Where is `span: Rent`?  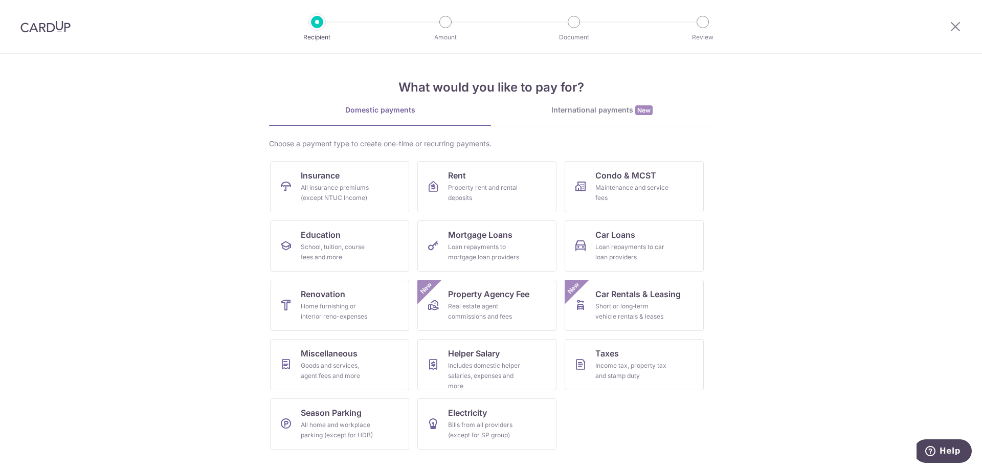
span: Rent is located at coordinates (457, 175).